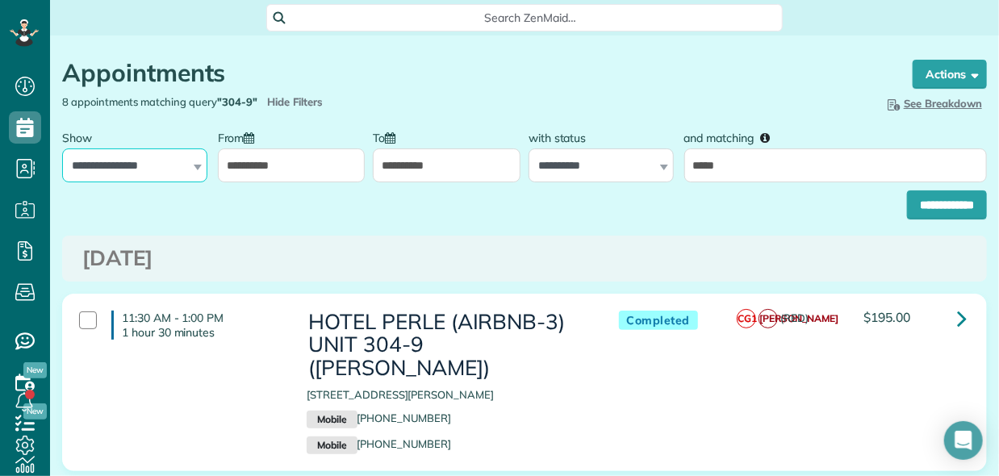  Describe the element at coordinates (202, 332) in the screenshot. I see `p: 1 hour 30 minutes` at that location.